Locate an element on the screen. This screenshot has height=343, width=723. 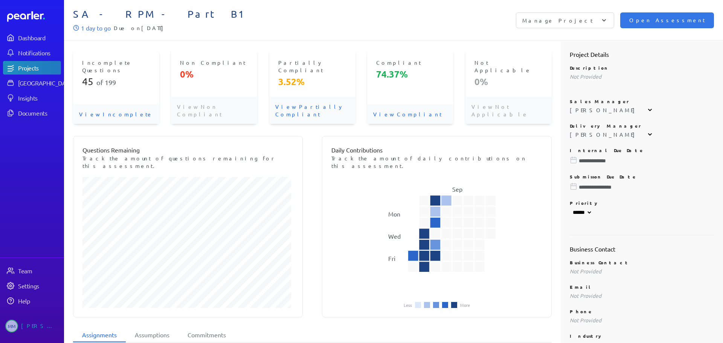
span: Open Assessment is located at coordinates (666, 20).